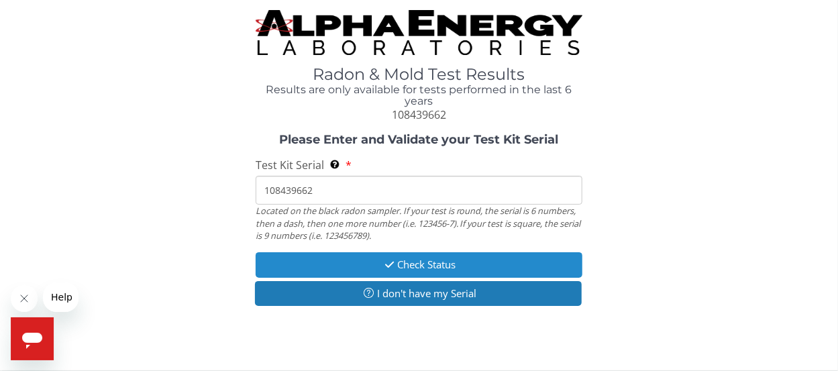 The width and height of the screenshot is (838, 371). What do you see at coordinates (419, 95) in the screenshot?
I see `h4: Results are only available for tests performed in the last 6 years` at bounding box center [419, 95].